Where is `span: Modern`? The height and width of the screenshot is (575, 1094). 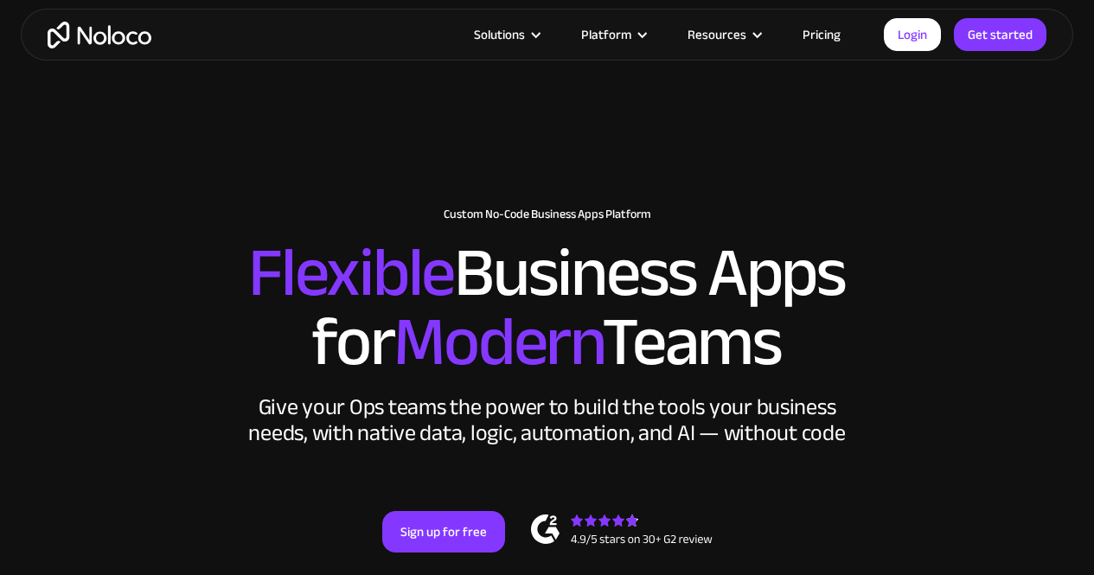 span: Modern is located at coordinates (497, 342).